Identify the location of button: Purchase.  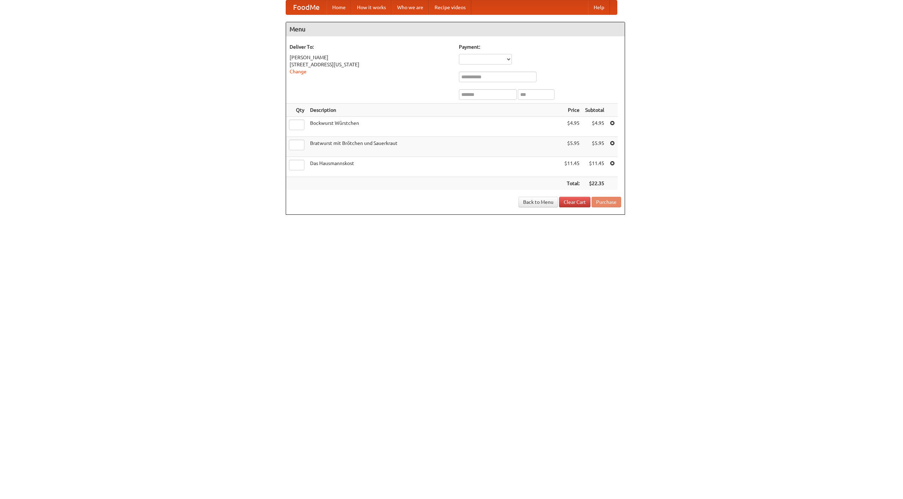
(607, 202).